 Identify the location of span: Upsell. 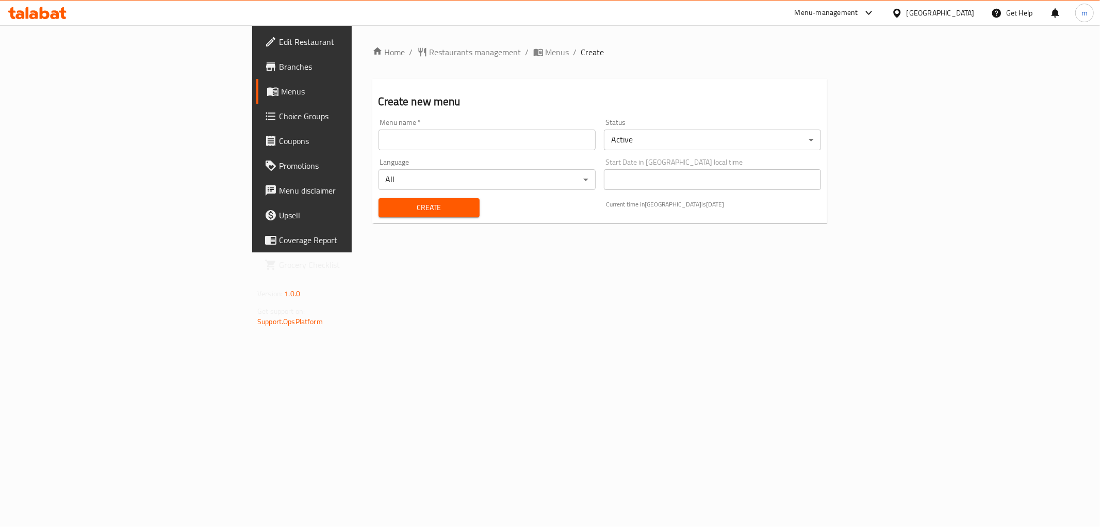
(353, 215).